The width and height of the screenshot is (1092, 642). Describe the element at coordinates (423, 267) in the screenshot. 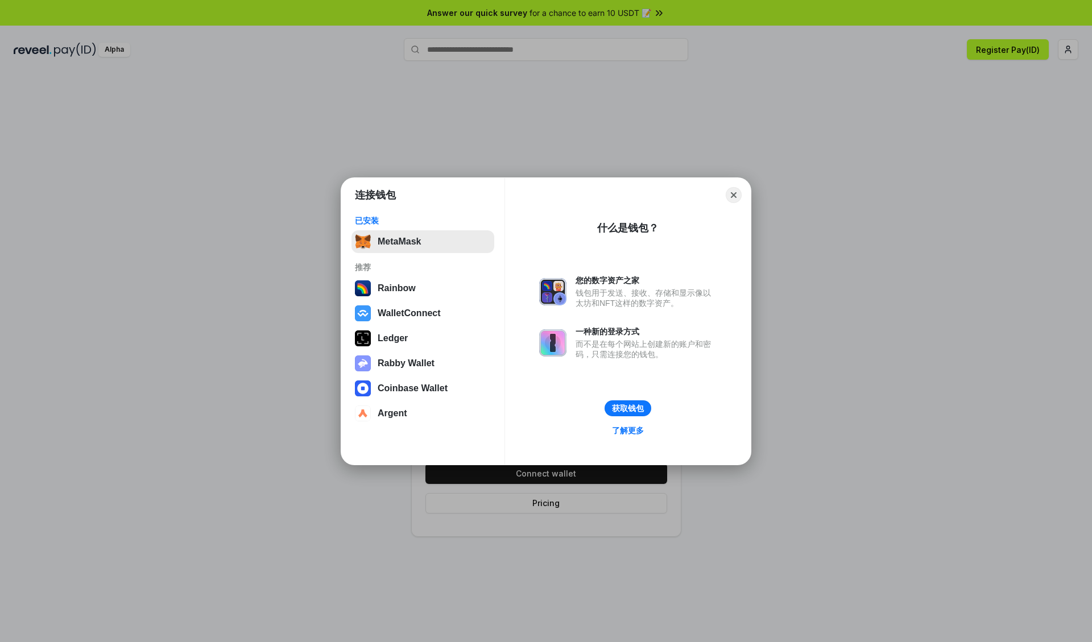

I see `div: 推荐` at that location.